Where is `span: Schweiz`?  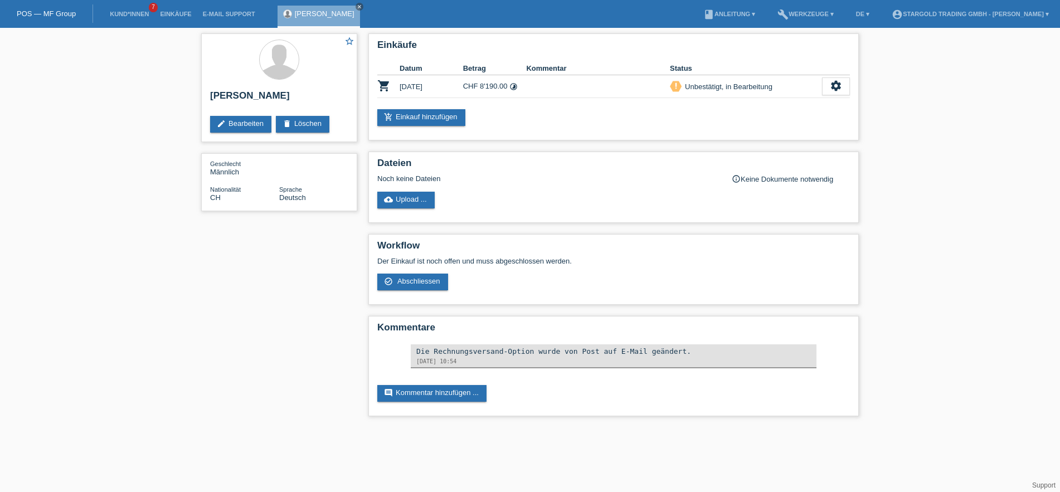 span: Schweiz is located at coordinates (215, 197).